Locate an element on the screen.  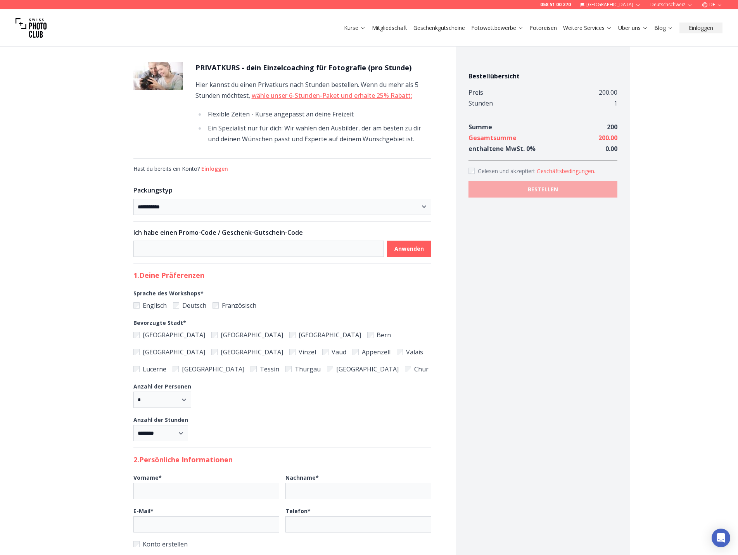
img: Swiss photo club is located at coordinates (31, 28).